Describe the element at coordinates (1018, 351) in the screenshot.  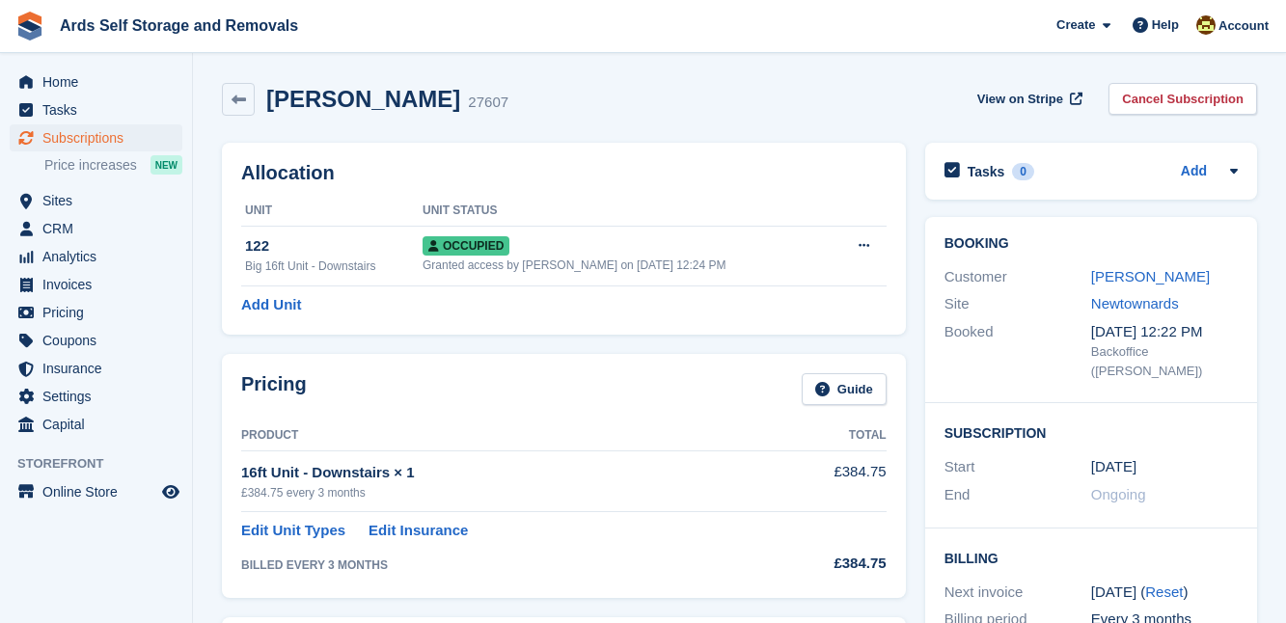
I see `div: Booked` at that location.